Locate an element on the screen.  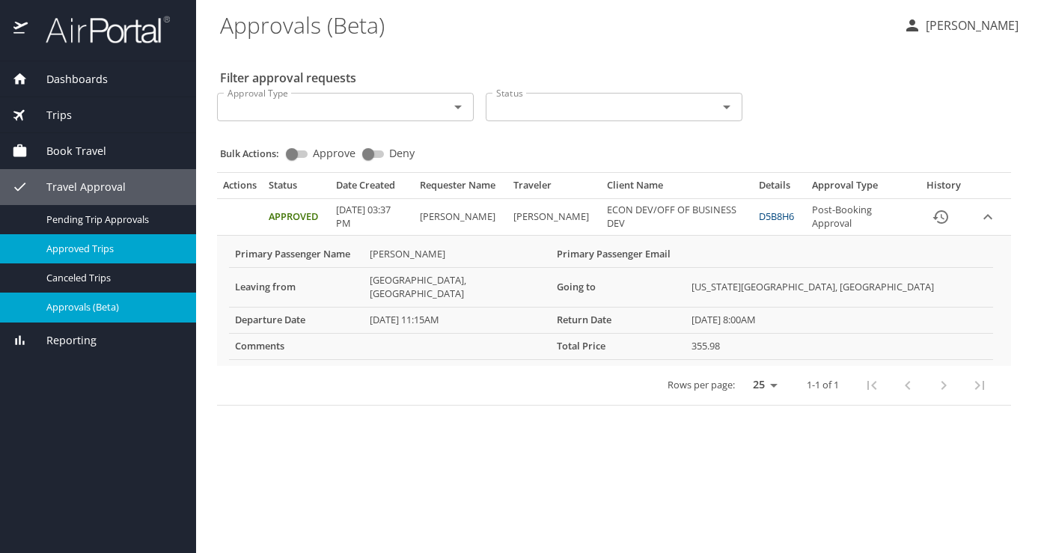
table: Approval table is located at coordinates (613, 292).